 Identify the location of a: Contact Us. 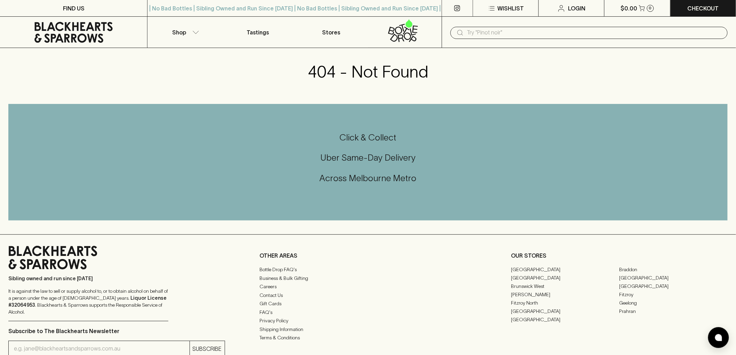
(368, 295).